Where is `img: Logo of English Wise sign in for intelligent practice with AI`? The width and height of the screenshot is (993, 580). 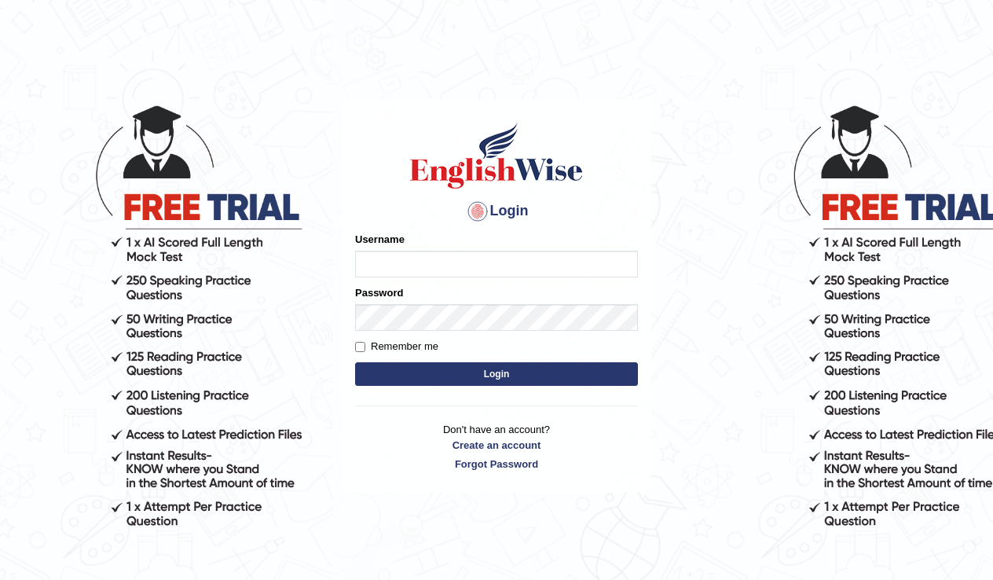
img: Logo of English Wise sign in for intelligent practice with AI is located at coordinates (496, 155).